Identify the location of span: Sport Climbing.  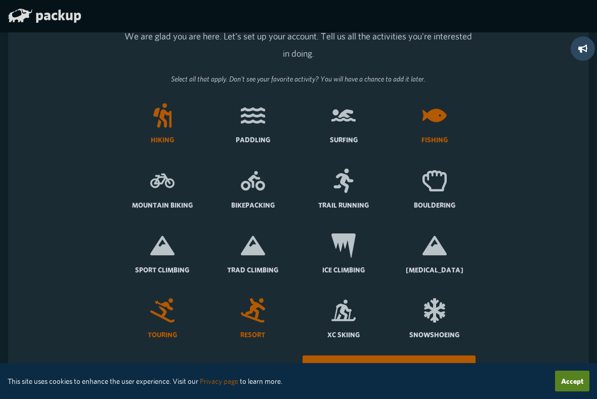
(162, 270).